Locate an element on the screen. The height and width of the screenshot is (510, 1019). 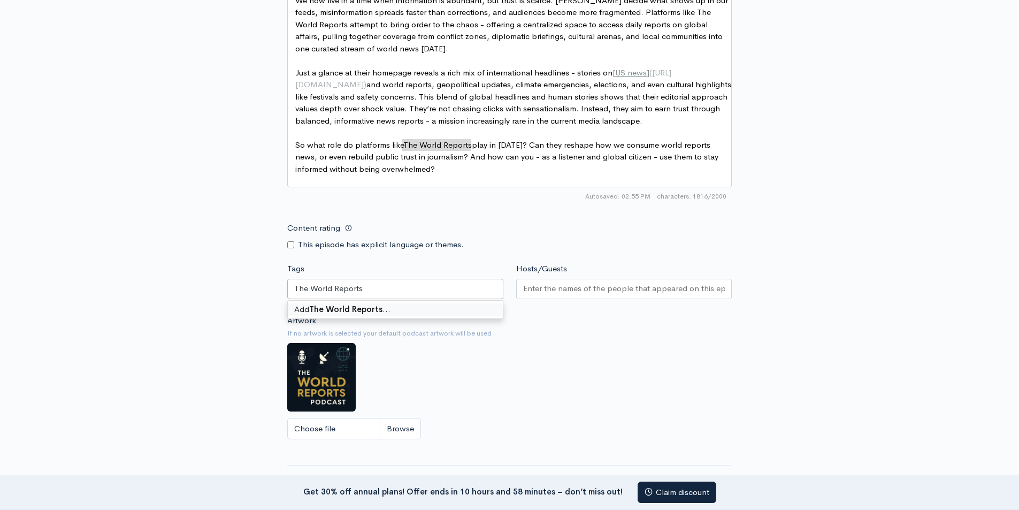
span: US news is located at coordinates (631, 72).